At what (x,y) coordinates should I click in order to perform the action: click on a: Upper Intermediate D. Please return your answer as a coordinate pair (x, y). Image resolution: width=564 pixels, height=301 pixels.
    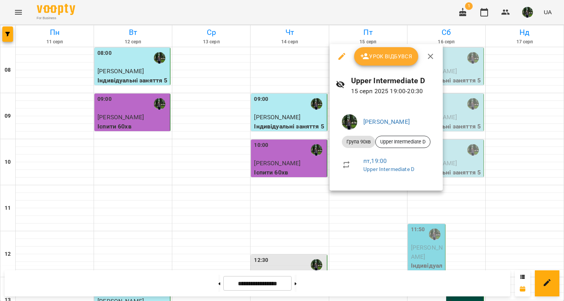
    Looking at the image, I should click on (388, 169).